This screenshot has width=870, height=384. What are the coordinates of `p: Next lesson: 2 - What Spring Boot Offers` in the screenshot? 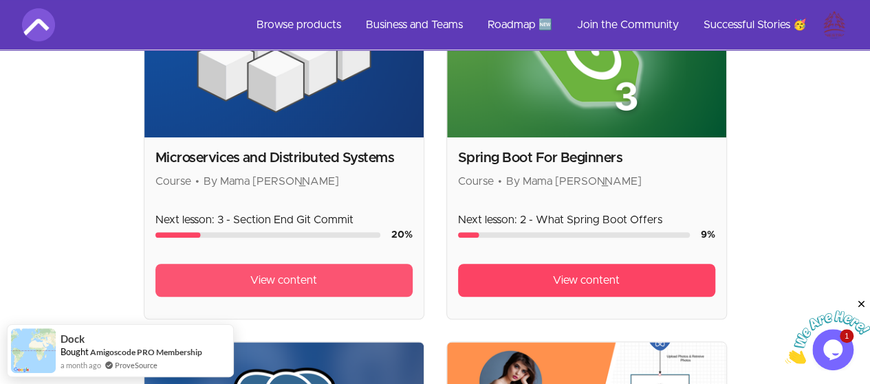 It's located at (587, 220).